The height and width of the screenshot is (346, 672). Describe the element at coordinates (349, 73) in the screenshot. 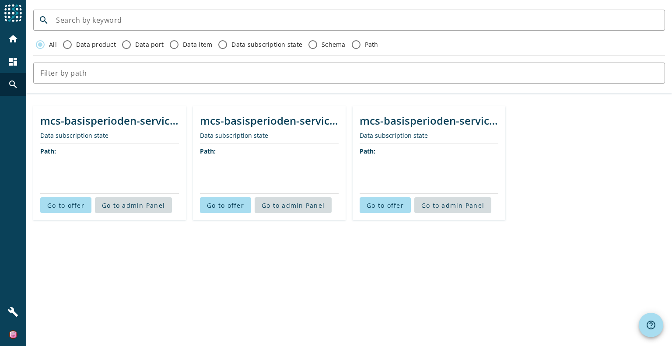

I see `input: Filter by path` at that location.